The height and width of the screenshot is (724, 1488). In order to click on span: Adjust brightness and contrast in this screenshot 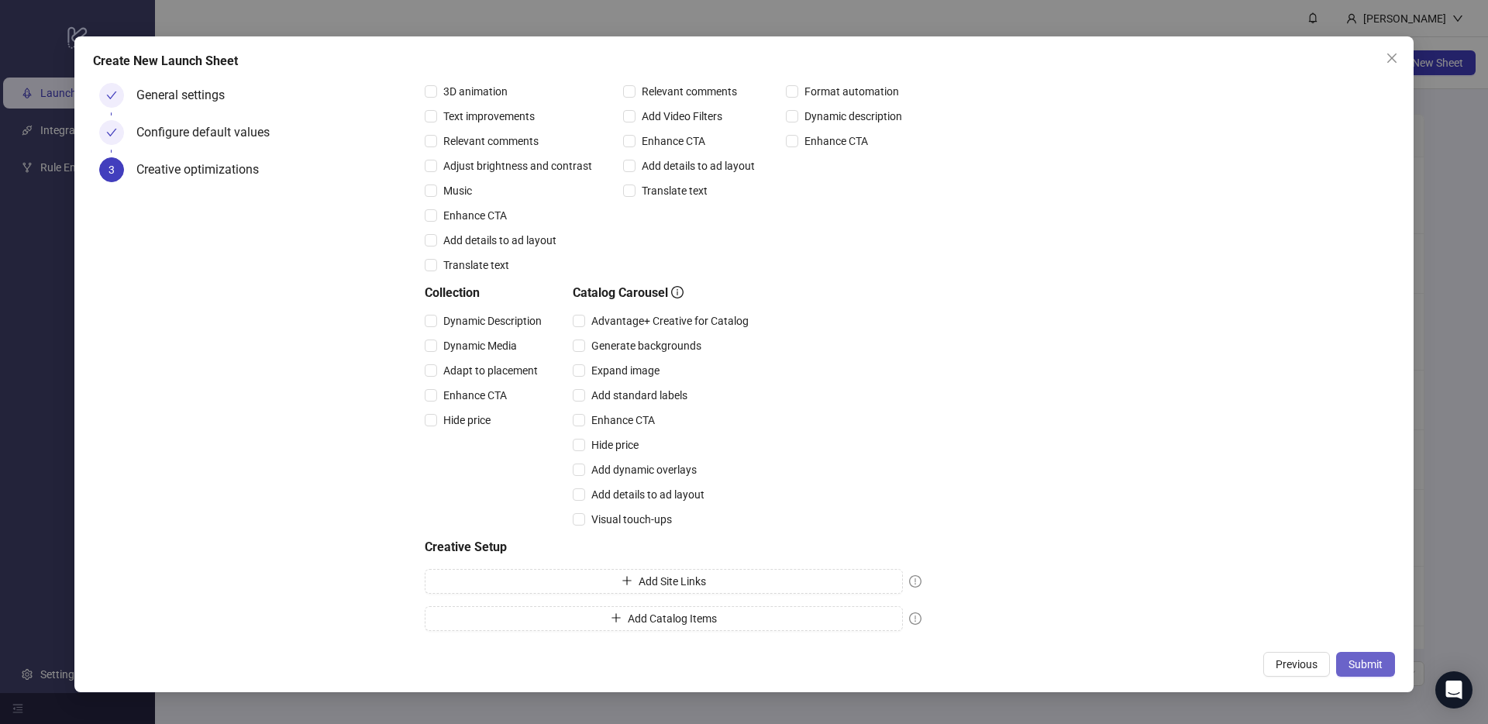, I will do `click(518, 166)`.